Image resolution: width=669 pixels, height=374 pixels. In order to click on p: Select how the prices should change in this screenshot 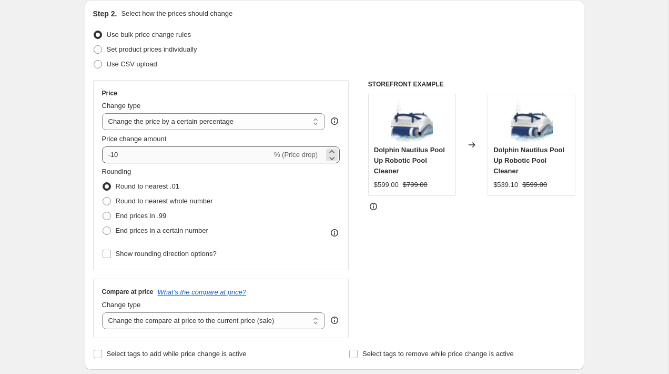, I will do `click(177, 14)`.